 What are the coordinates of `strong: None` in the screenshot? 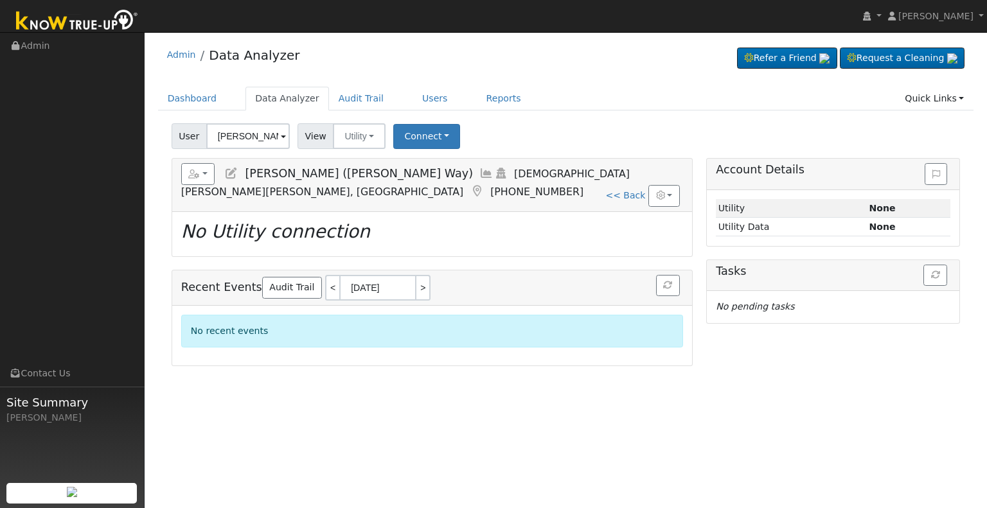 It's located at (882, 227).